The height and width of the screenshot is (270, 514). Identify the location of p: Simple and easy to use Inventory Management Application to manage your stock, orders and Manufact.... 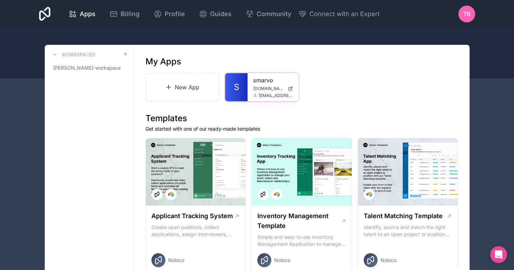
(302, 240).